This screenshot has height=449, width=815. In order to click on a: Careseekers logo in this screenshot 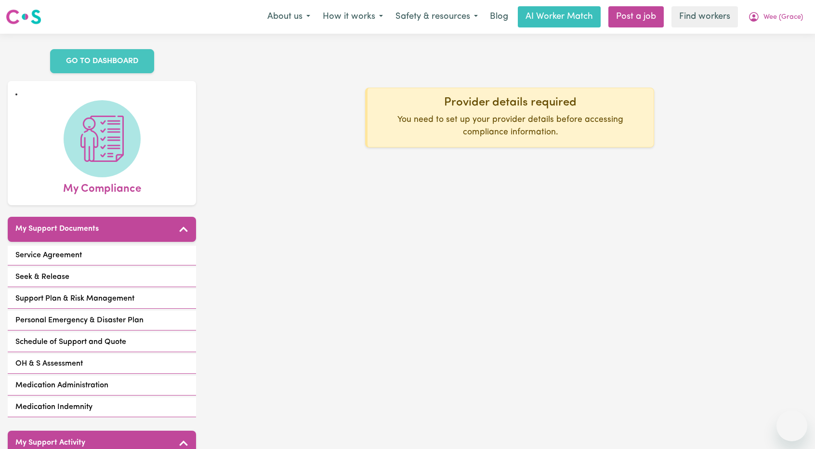, I will do `click(24, 17)`.